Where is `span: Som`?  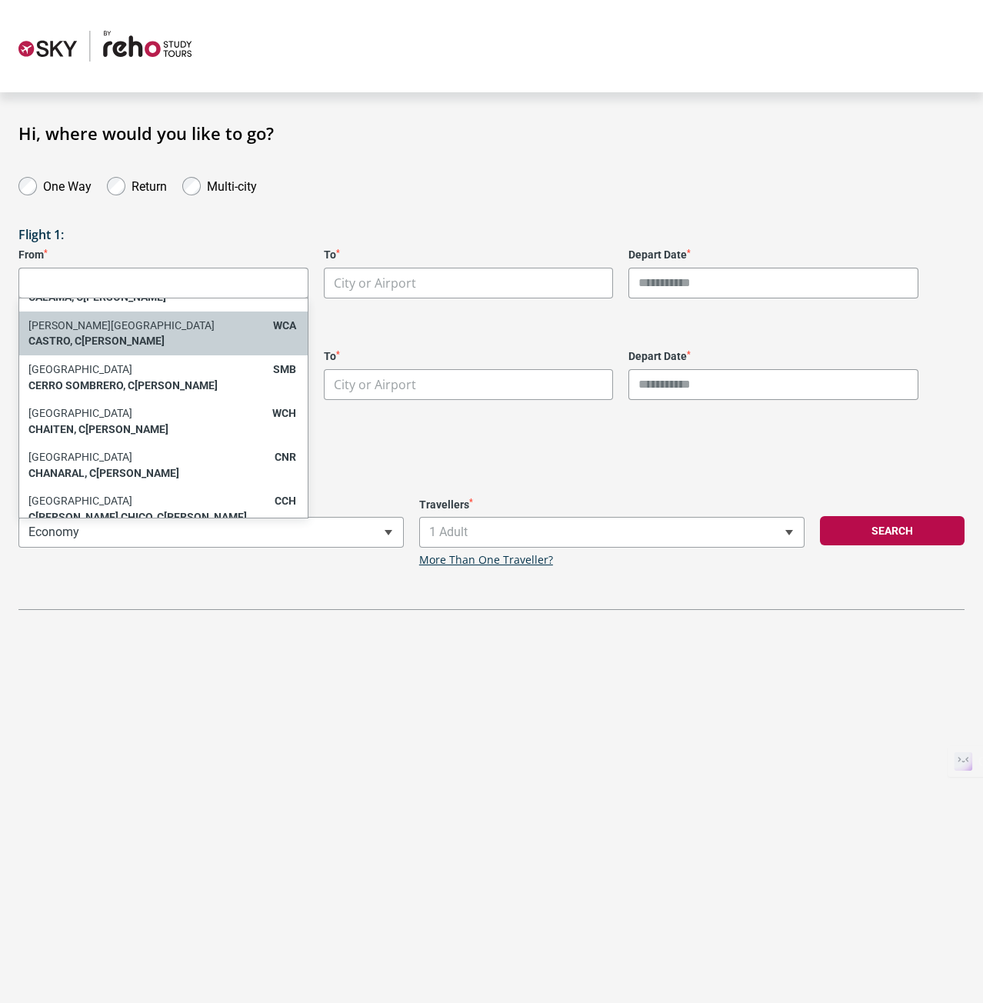 span: Som is located at coordinates (77, 385).